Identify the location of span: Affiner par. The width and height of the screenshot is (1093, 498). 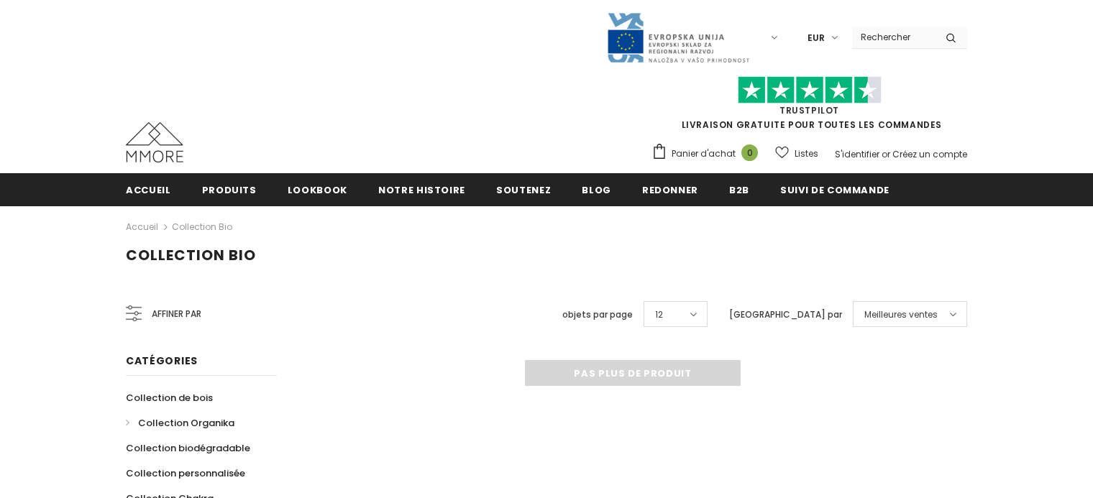
(176, 314).